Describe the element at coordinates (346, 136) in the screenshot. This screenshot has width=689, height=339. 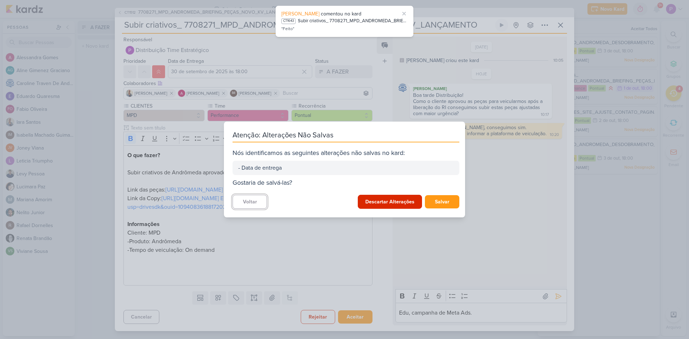
I see `div: Atenção: Alterações Não Salvas` at that location.